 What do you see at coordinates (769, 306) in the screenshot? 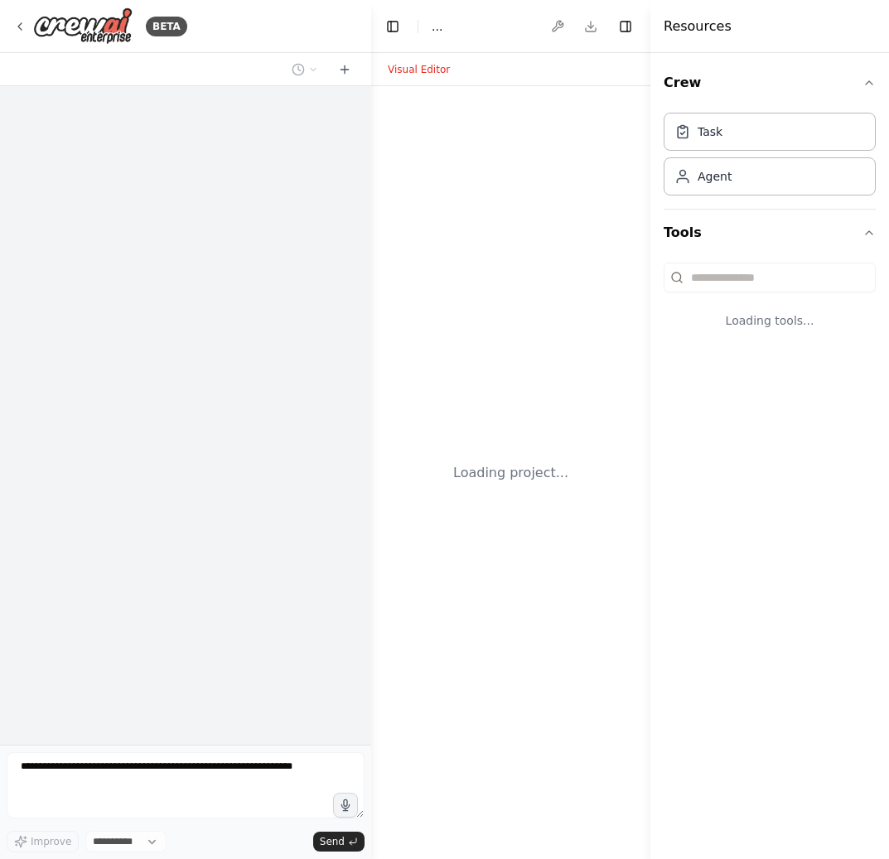
I see `div: Tools` at bounding box center [769, 306].